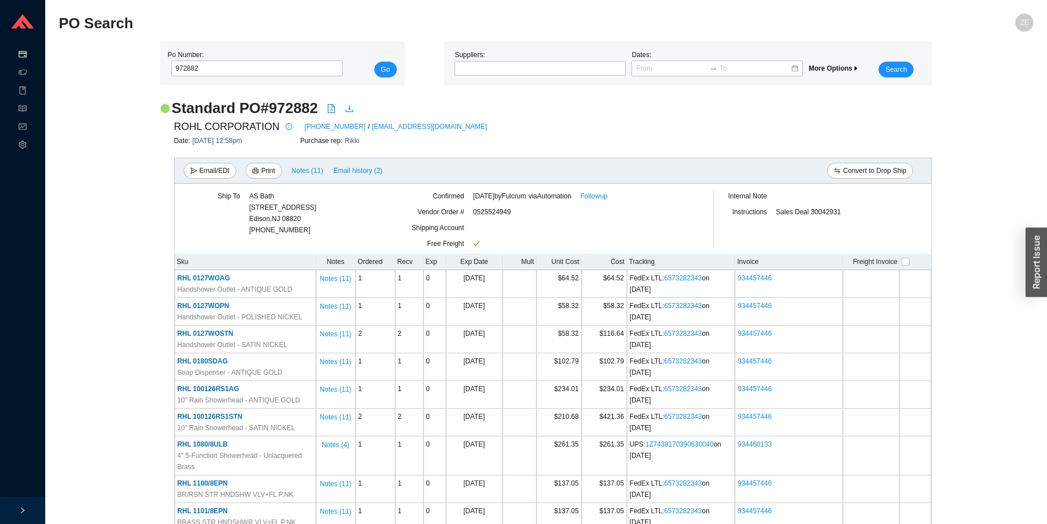  I want to click on span: Go, so click(386, 70).